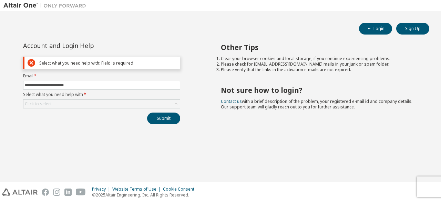 This screenshot has height=202, width=441. What do you see at coordinates (20, 192) in the screenshot?
I see `img: altair_logo.svg` at bounding box center [20, 192].